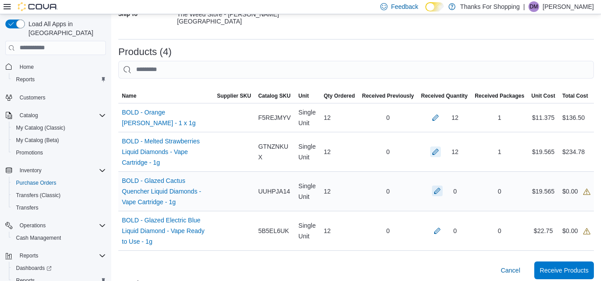 Image resolution: width=601 pixels, height=281 pixels. What do you see at coordinates (273, 231) in the screenshot?
I see `span: 5B5EL6UK` at bounding box center [273, 231].